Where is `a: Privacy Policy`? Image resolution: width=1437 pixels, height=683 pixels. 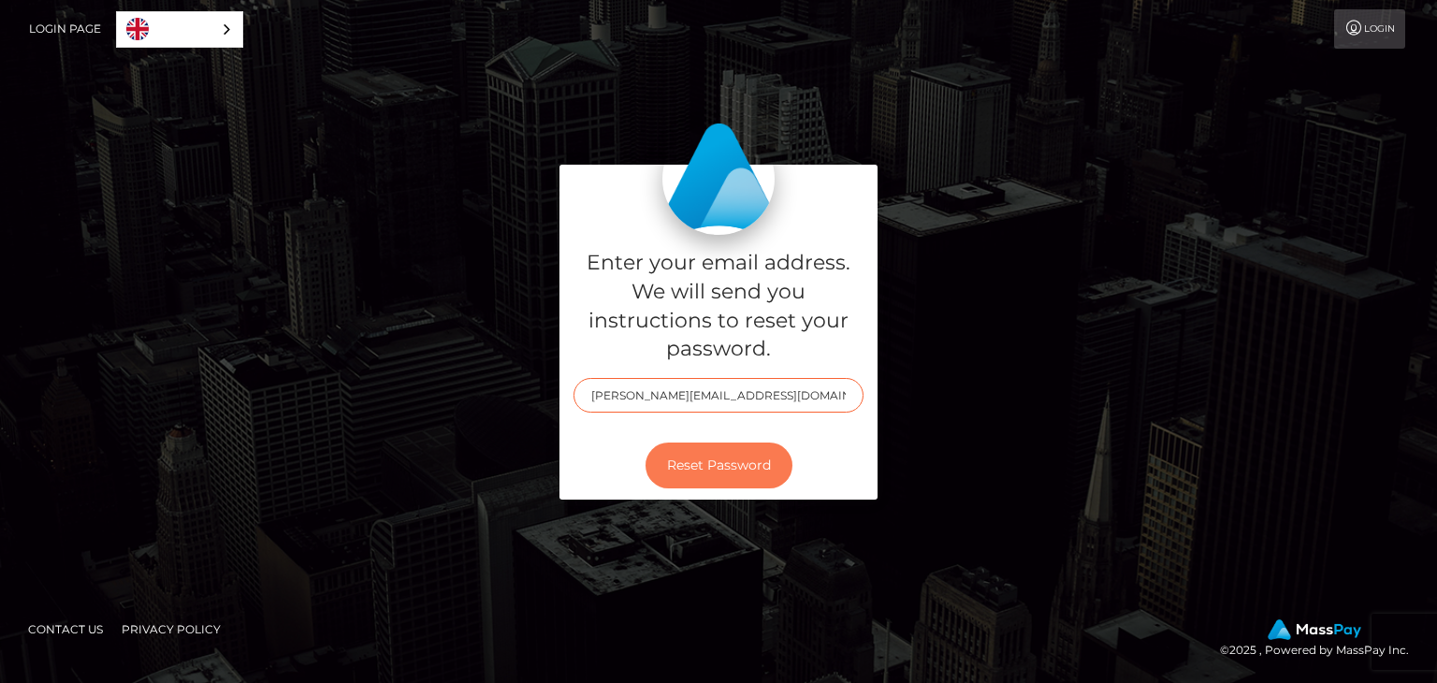 a: Privacy Policy is located at coordinates (171, 629).